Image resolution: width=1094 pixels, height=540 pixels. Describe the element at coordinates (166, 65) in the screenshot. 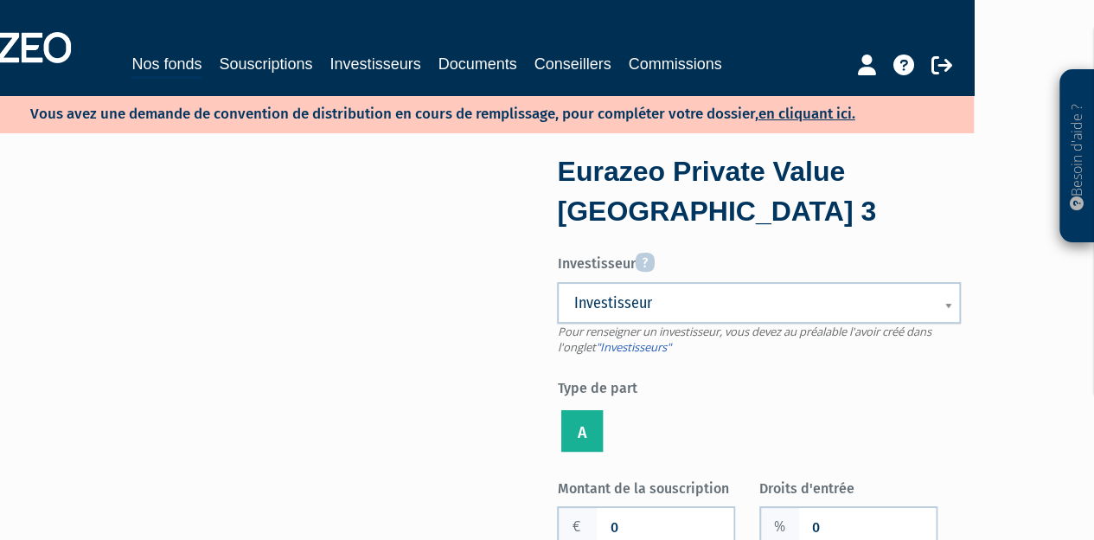

I see `a: Nos fonds` at that location.